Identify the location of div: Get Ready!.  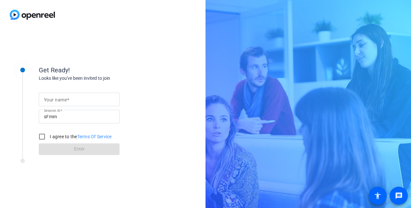
(103, 70).